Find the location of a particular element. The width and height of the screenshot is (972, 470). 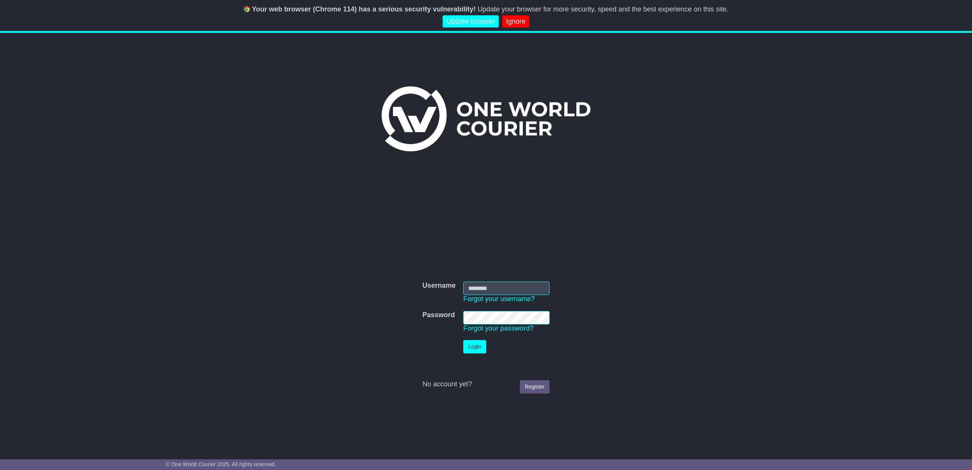

img: One World is located at coordinates (486, 119).